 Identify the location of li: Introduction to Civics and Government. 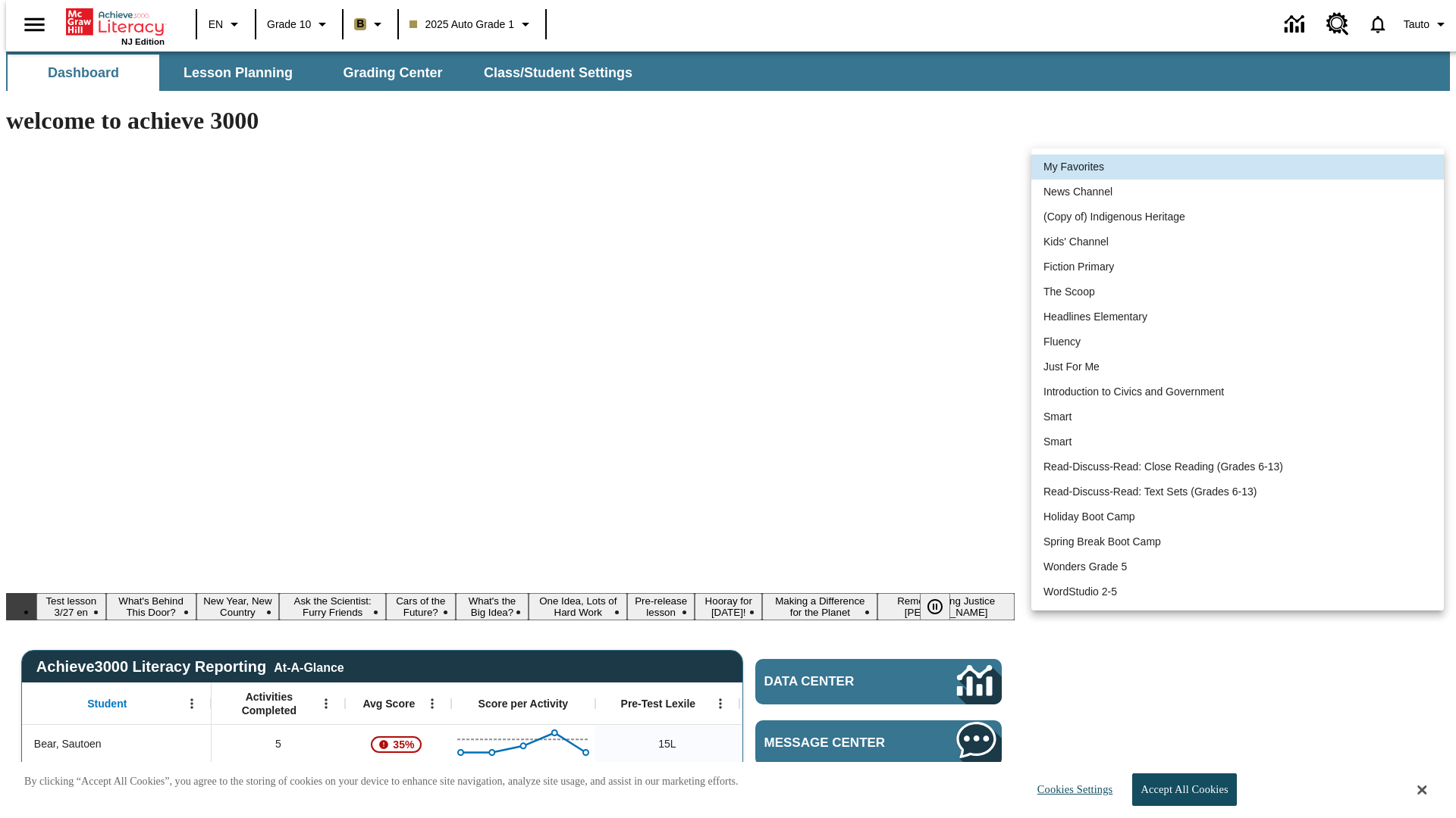
(1238, 392).